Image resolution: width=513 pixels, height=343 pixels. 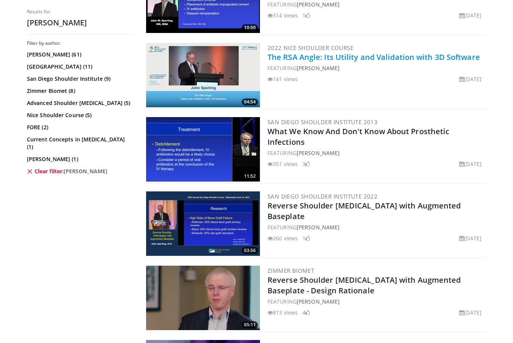 What do you see at coordinates (79, 115) in the screenshot?
I see `a: Nice Shoulder Course (5)` at bounding box center [79, 115].